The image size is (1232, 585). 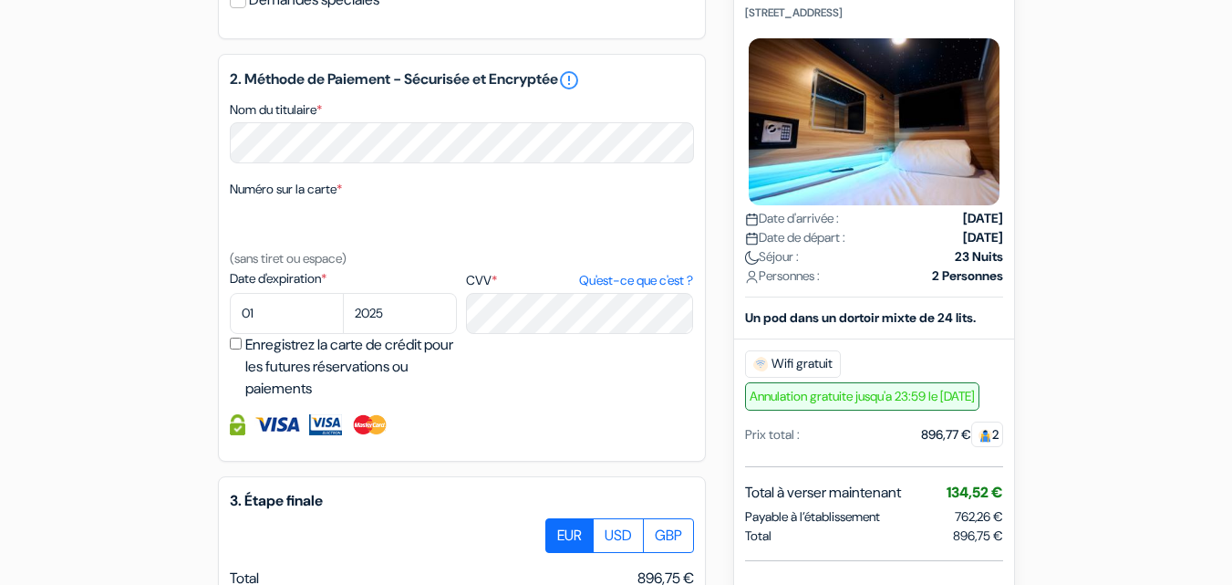 What do you see at coordinates (783, 275) in the screenshot?
I see `span: Personnes :` at bounding box center [783, 275].